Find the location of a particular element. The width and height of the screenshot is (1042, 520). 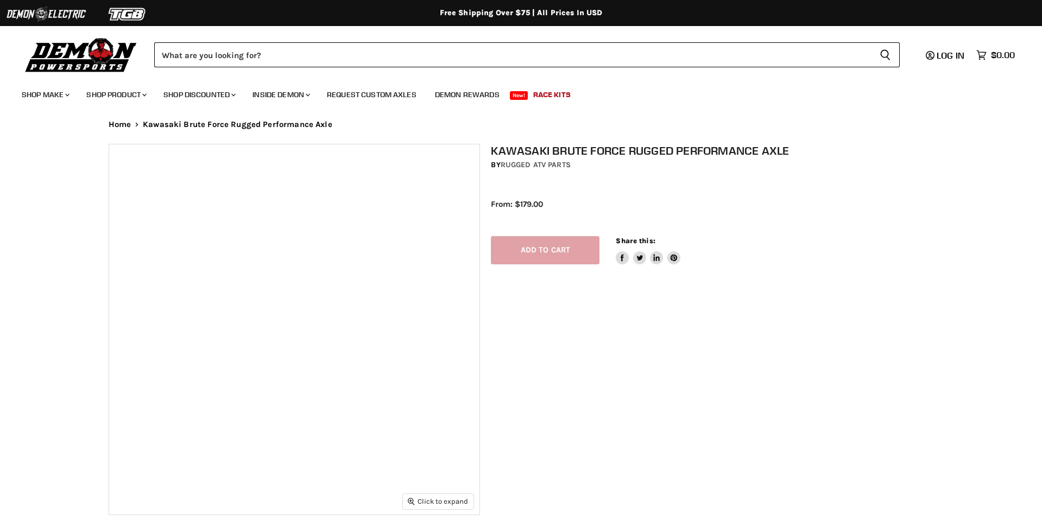

a: Shop Product is located at coordinates (116, 94).